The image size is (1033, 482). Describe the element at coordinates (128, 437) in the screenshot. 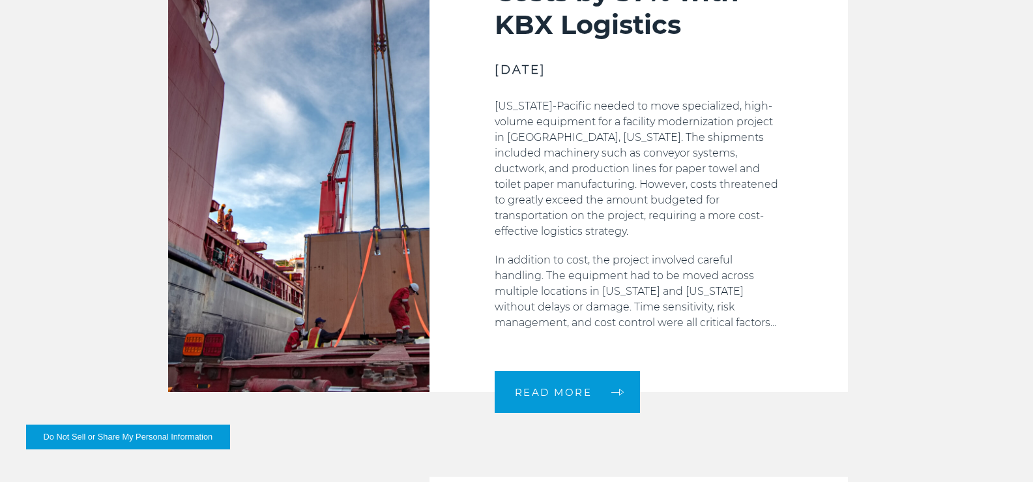

I see `button: Do Not Sell or Share My Personal Information` at that location.